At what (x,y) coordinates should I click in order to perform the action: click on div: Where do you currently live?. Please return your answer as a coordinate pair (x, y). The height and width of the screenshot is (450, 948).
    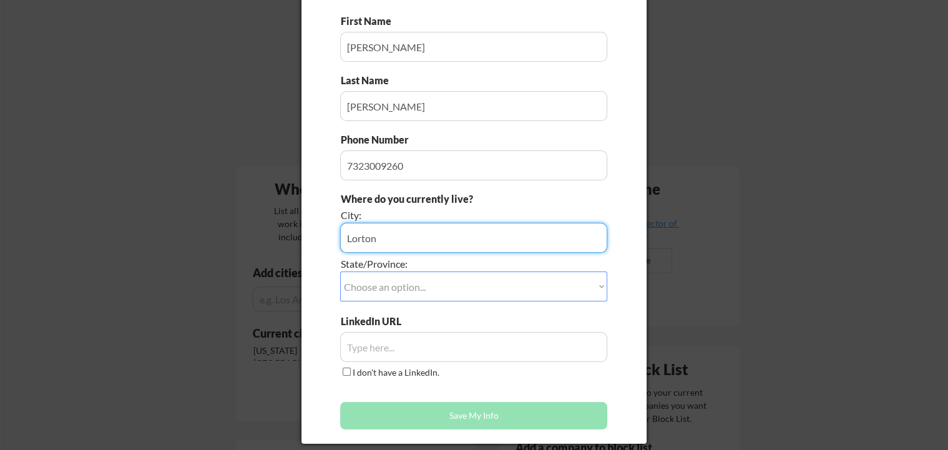
    Looking at the image, I should click on (439, 199).